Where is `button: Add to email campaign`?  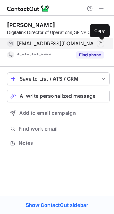 button: Add to email campaign is located at coordinates (59, 113).